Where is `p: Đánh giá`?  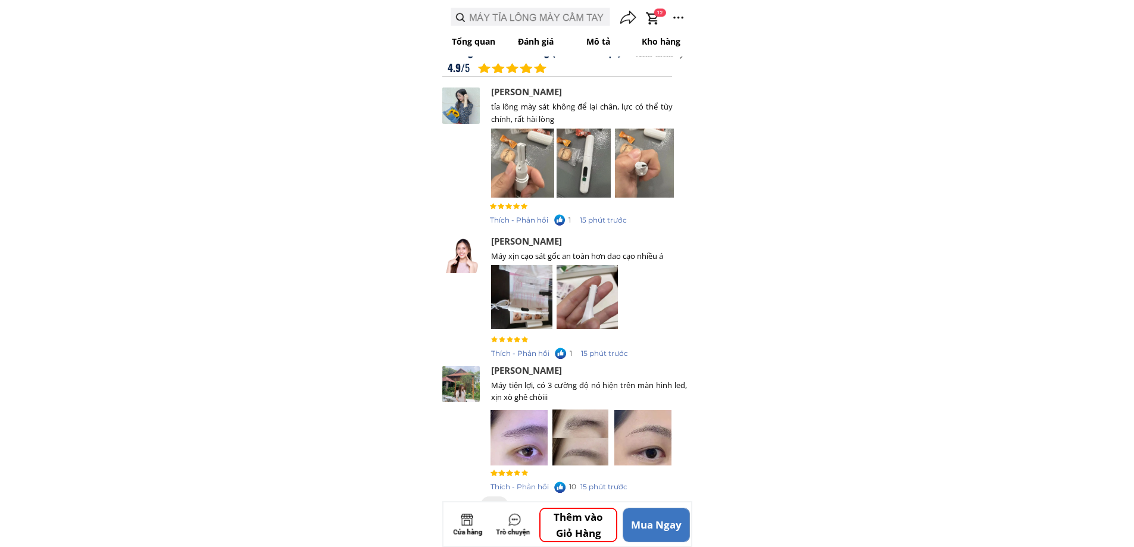
p: Đánh giá is located at coordinates (536, 42).